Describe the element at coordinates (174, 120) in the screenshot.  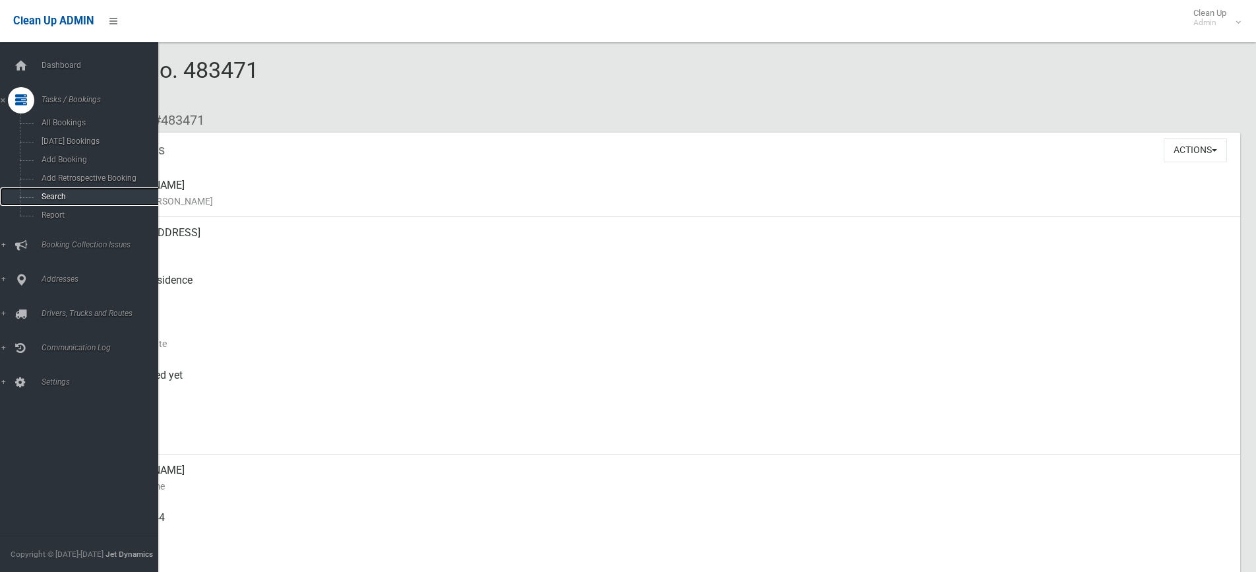
I see `li: #483471` at that location.